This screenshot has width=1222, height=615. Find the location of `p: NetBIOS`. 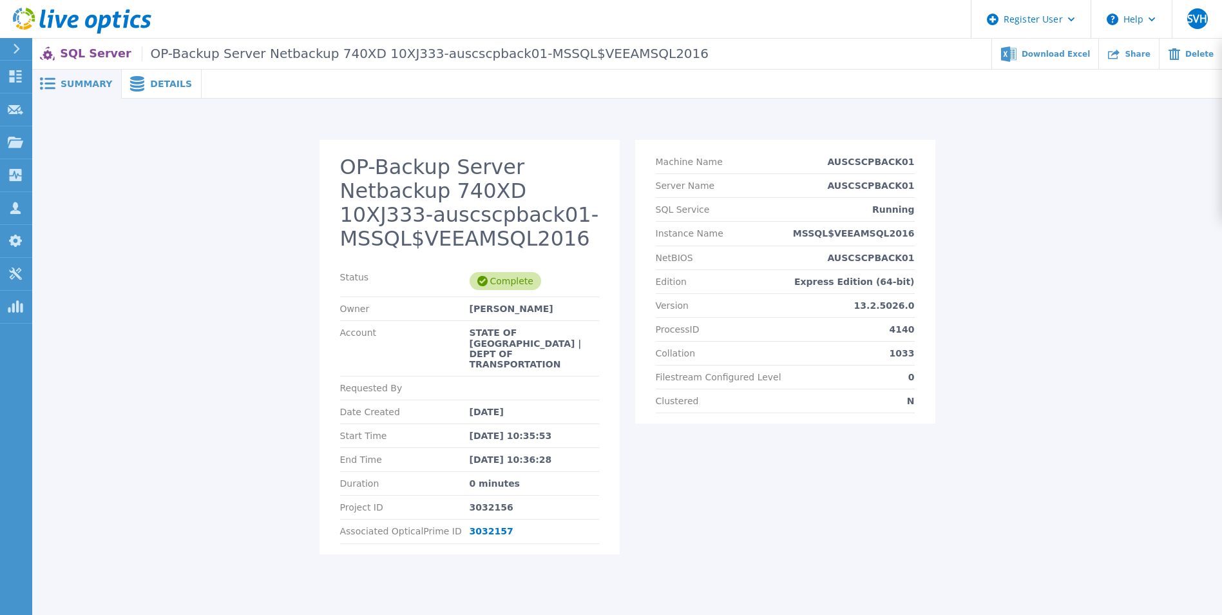

p: NetBIOS is located at coordinates (675, 258).